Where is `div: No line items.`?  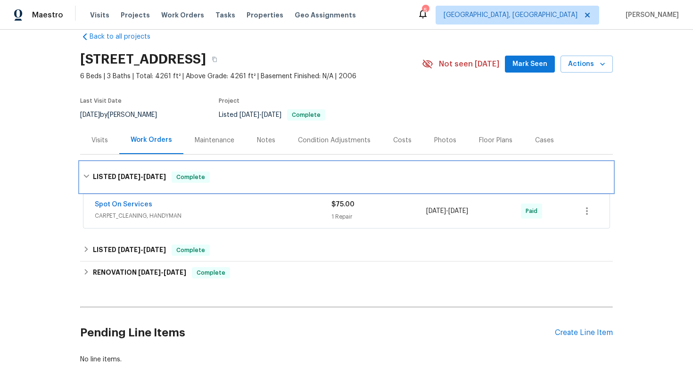
div: No line items. is located at coordinates (346, 360).